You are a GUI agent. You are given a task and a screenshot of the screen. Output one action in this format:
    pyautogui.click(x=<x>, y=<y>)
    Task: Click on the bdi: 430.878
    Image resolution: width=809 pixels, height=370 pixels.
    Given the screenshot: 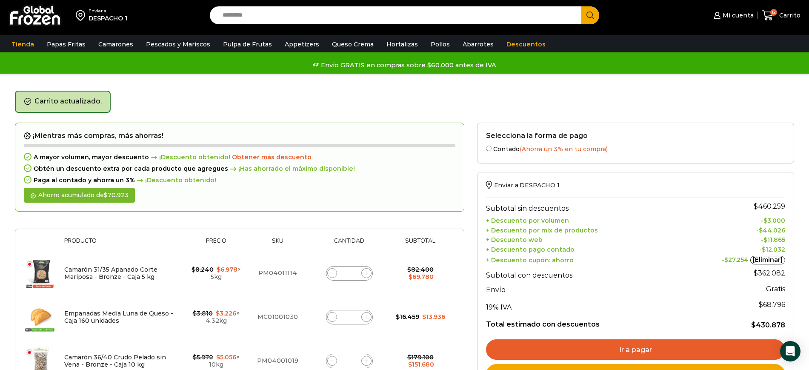 What is the action you would take?
    pyautogui.click(x=768, y=325)
    